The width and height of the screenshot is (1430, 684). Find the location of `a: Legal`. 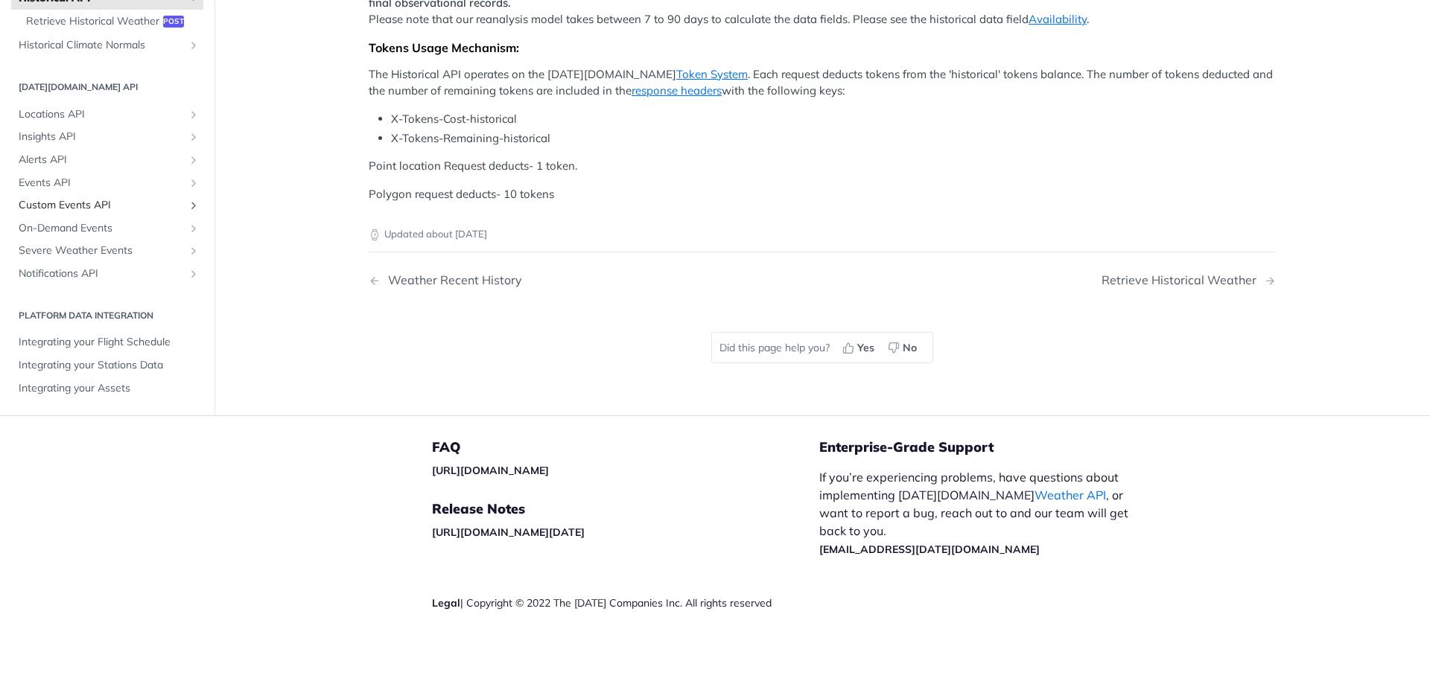

a: Legal is located at coordinates (446, 603).